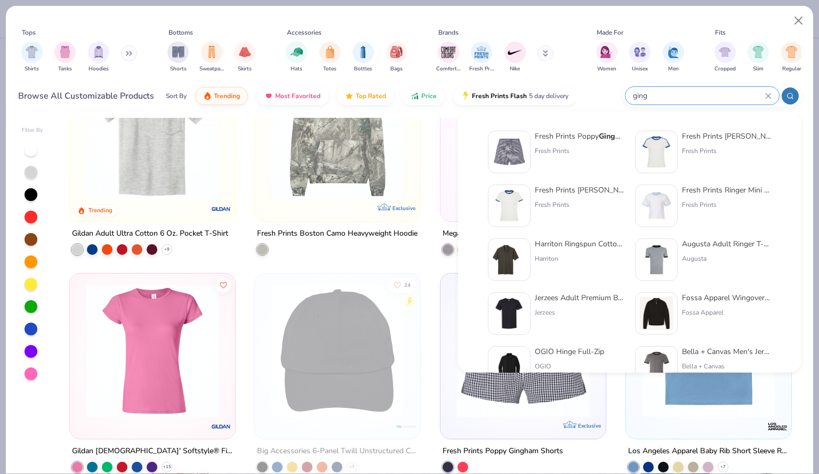 This screenshot has height=474, width=819. I want to click on span: Comfort Colors, so click(449, 69).